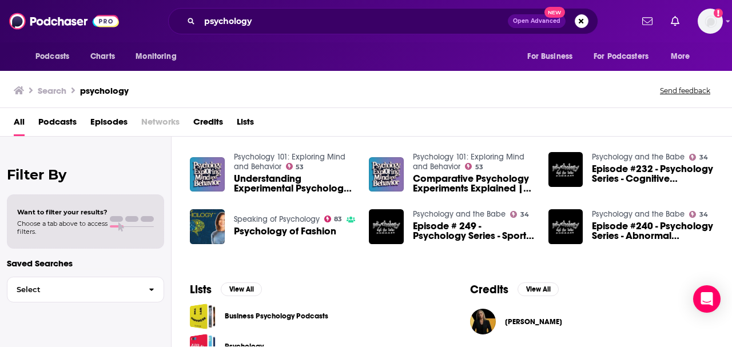  What do you see at coordinates (386, 227) in the screenshot?
I see `img: Episode # 249 - Psychology Series - Sports Psychology` at bounding box center [386, 227].